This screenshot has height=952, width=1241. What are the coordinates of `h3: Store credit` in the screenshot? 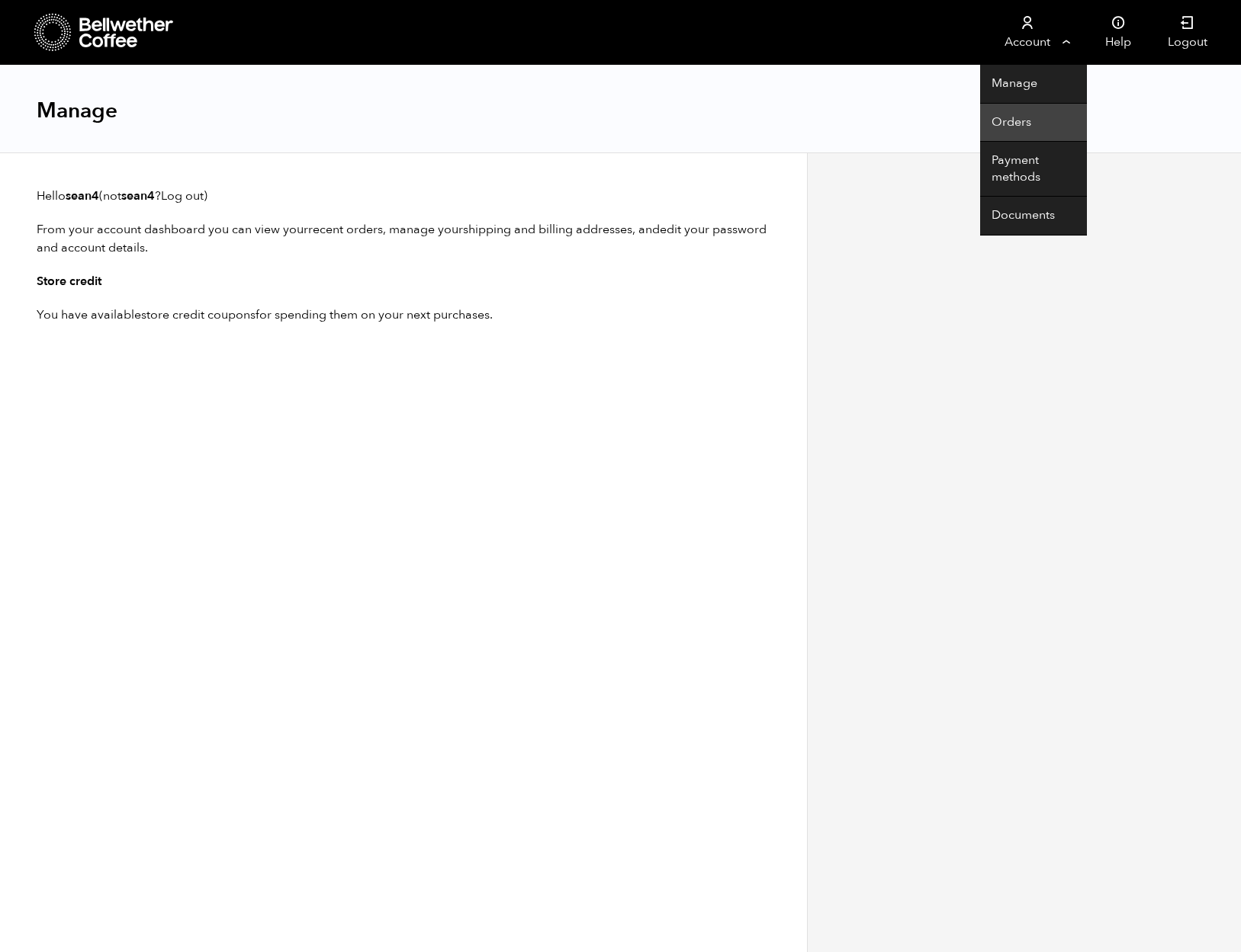 It's located at (403, 281).